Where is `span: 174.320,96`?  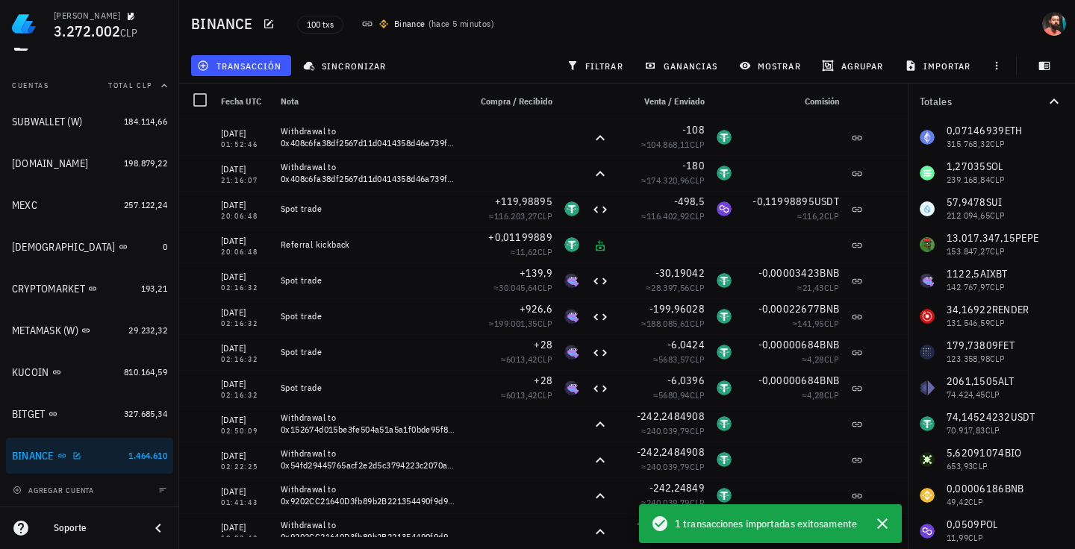
span: 174.320,96 is located at coordinates (668, 180).